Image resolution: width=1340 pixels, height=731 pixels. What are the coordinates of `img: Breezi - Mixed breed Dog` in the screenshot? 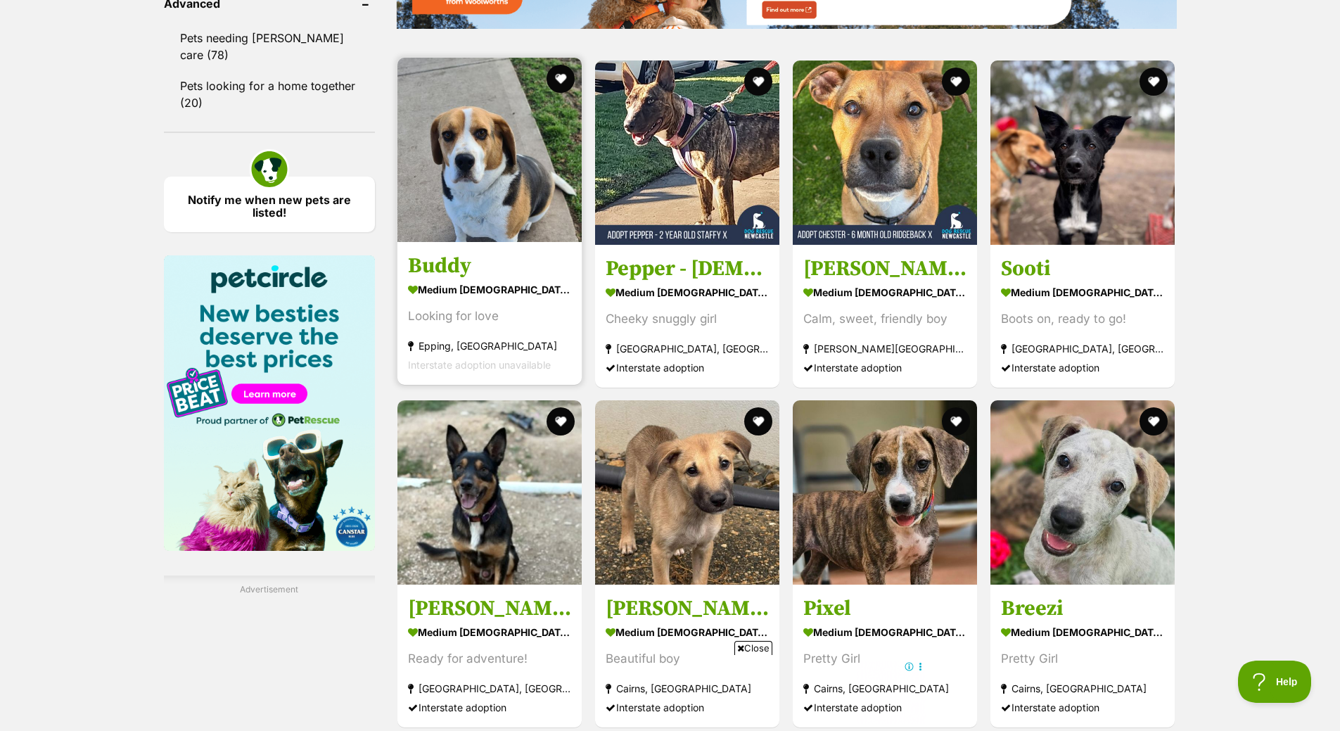 It's located at (1083, 492).